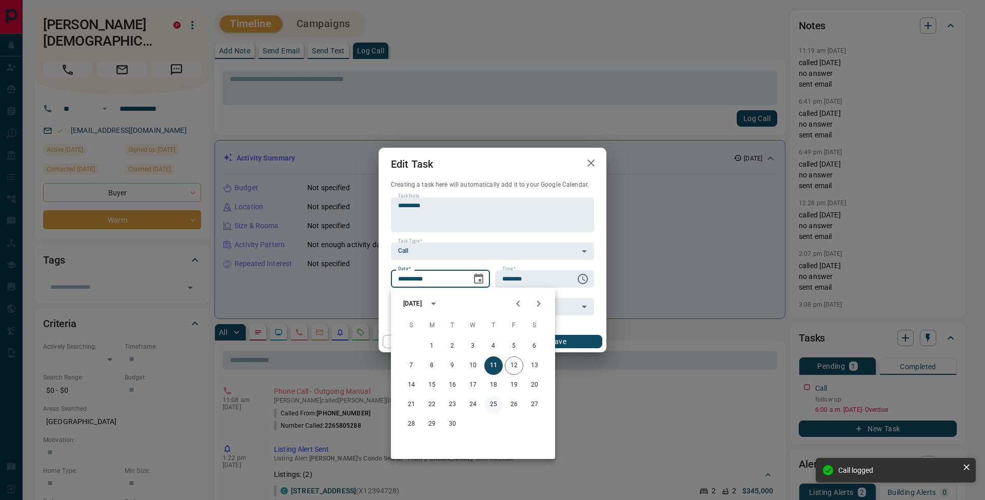 The image size is (985, 500). Describe the element at coordinates (535, 366) in the screenshot. I see `button: 13` at that location.